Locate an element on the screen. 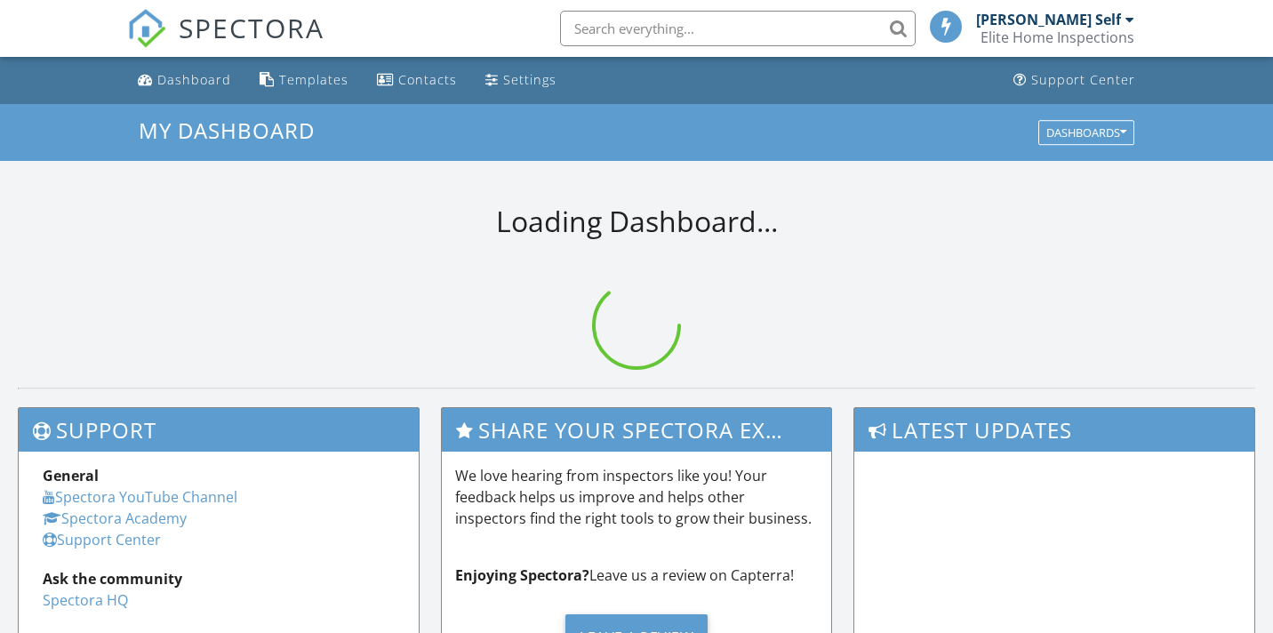 The height and width of the screenshot is (633, 1273). div: Contacts is located at coordinates (428, 79).